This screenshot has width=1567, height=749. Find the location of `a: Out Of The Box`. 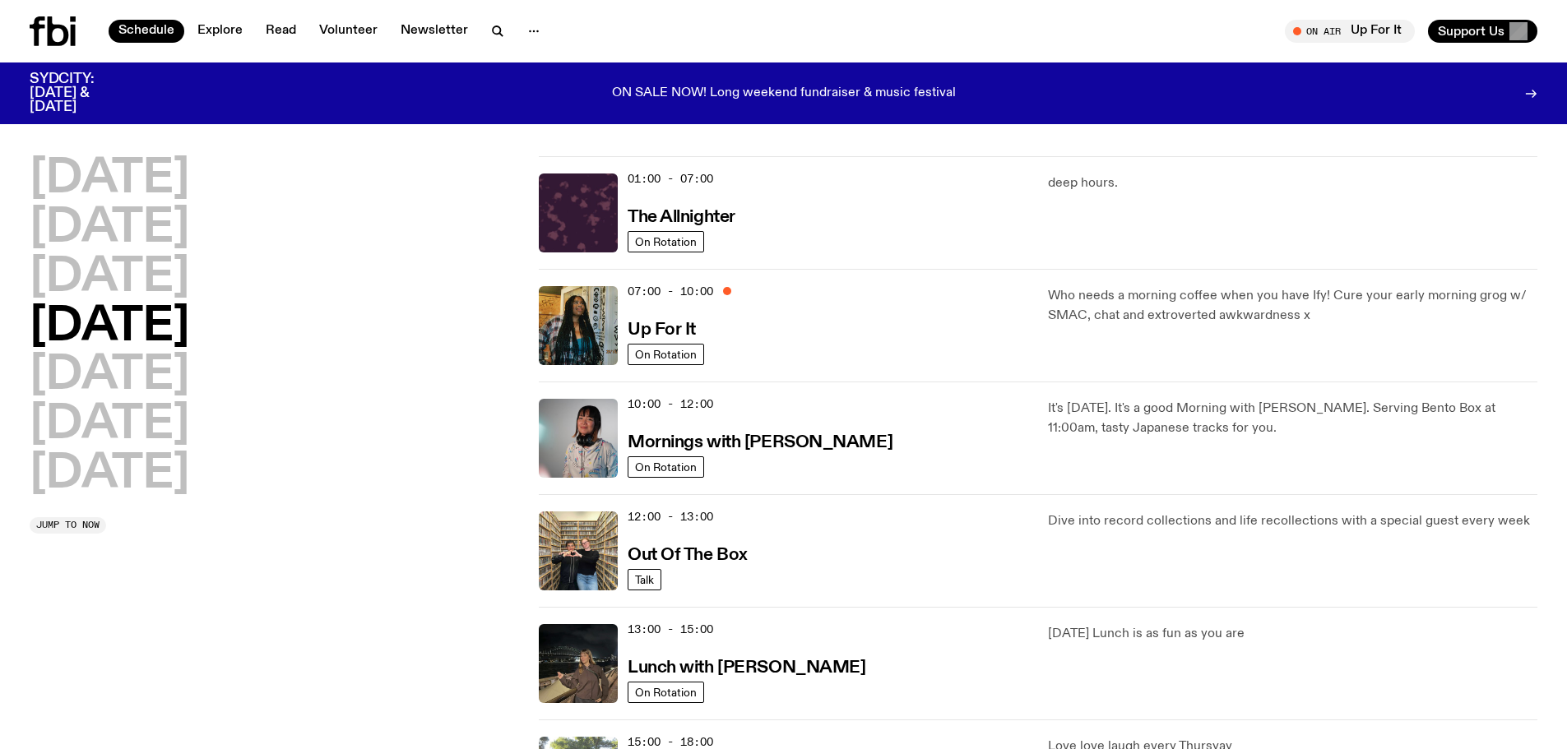

a: Out Of The Box is located at coordinates (687, 553).